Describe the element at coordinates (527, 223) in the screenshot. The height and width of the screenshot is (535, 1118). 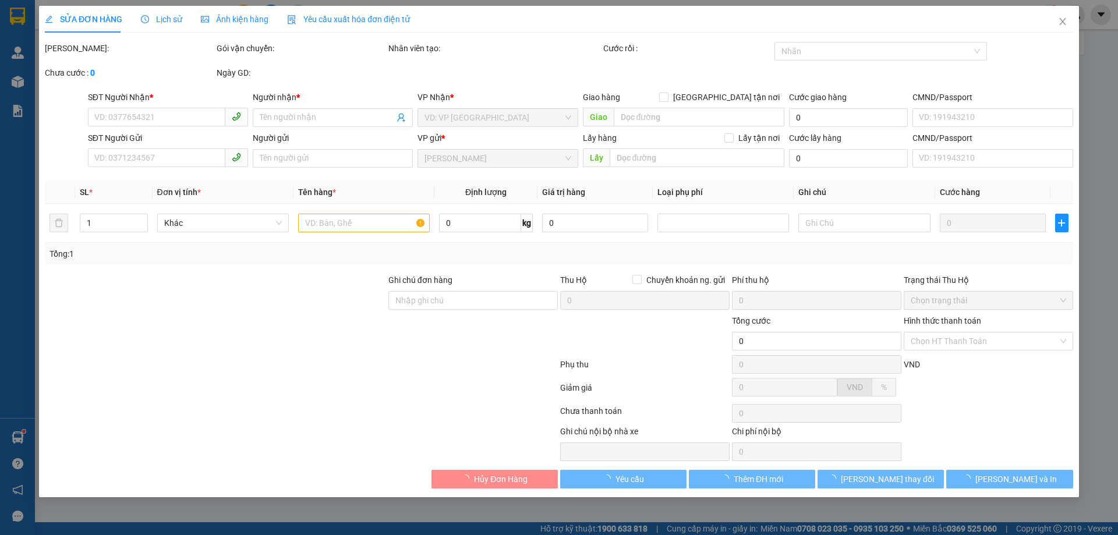
I see `span: kg` at that location.